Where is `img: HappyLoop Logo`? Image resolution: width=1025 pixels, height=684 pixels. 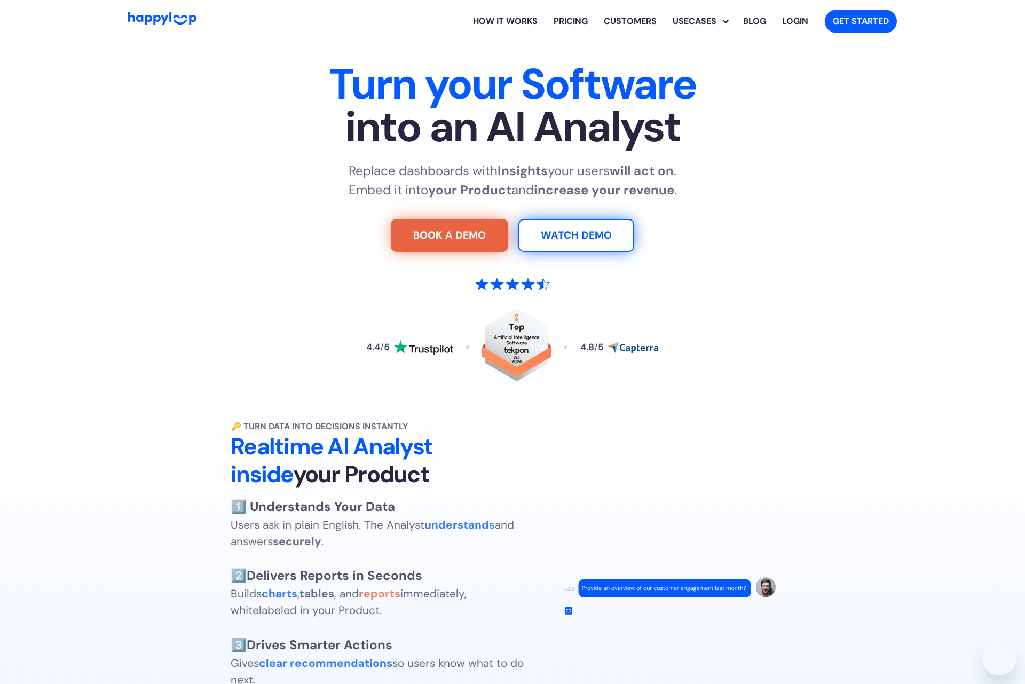
img: HappyLoop Logo is located at coordinates (162, 18).